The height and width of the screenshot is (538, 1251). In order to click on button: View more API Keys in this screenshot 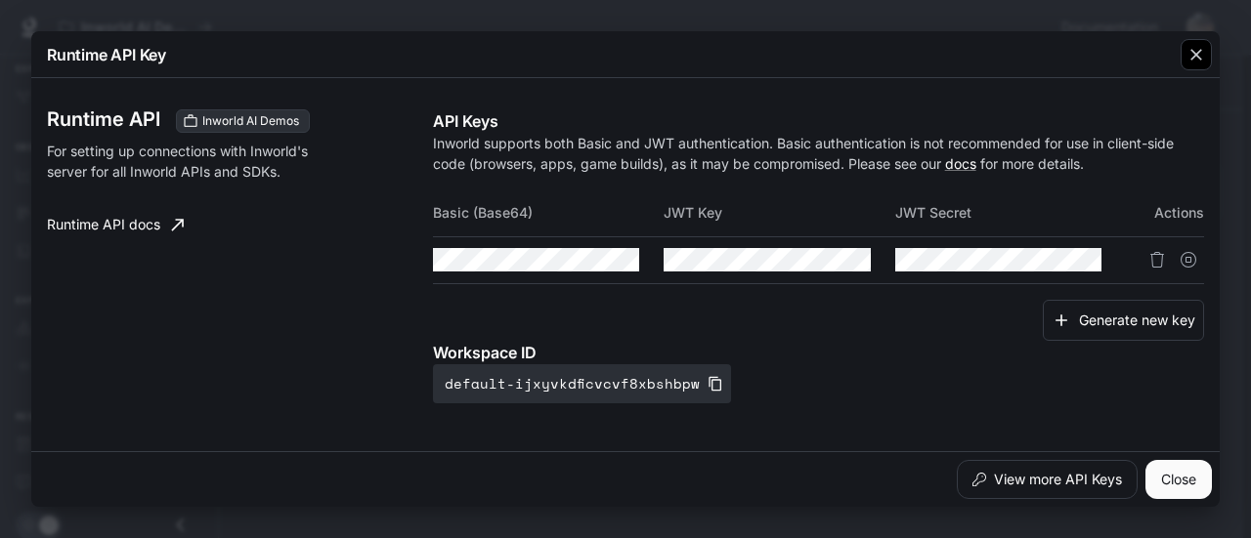, I will do `click(1046, 480)`.